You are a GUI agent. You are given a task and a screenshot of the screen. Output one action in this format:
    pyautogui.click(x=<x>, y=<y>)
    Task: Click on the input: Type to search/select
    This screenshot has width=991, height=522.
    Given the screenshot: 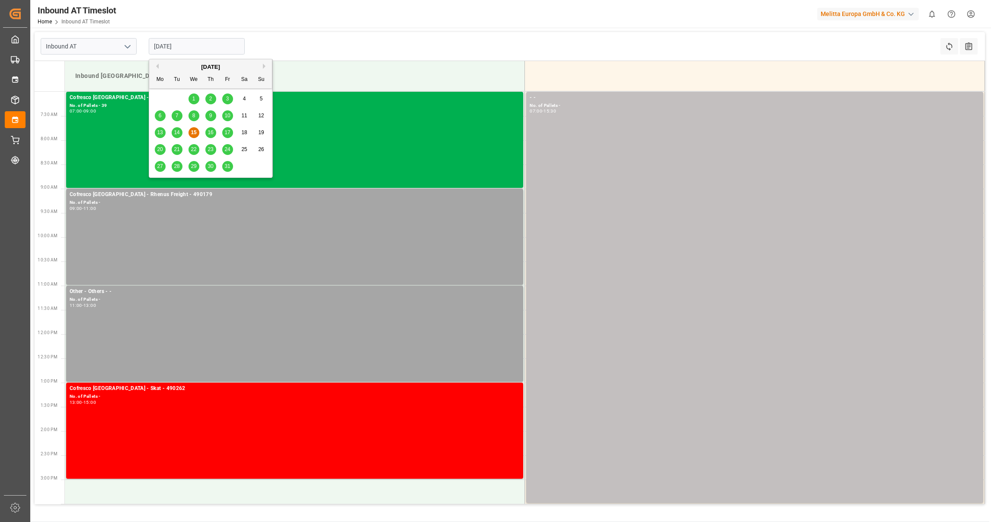 What is the action you would take?
    pyautogui.click(x=89, y=46)
    